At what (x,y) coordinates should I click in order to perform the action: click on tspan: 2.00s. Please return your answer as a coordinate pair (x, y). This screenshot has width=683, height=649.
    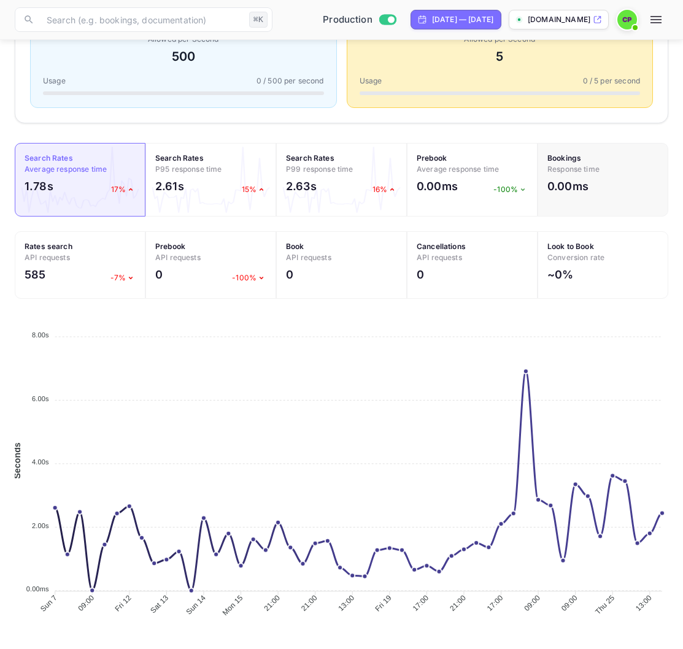
    Looking at the image, I should click on (40, 526).